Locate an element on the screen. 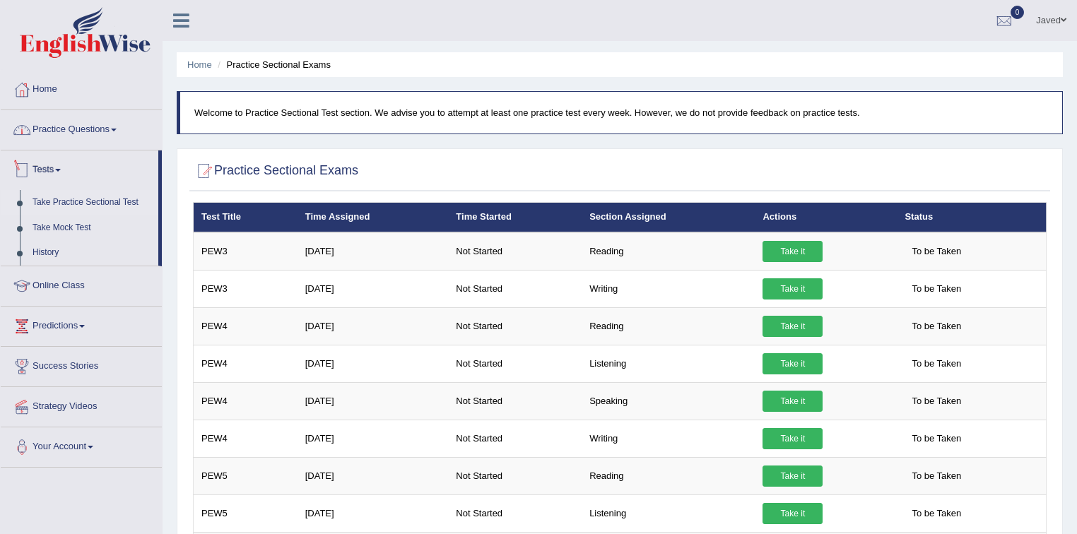  th: Status is located at coordinates (971, 218).